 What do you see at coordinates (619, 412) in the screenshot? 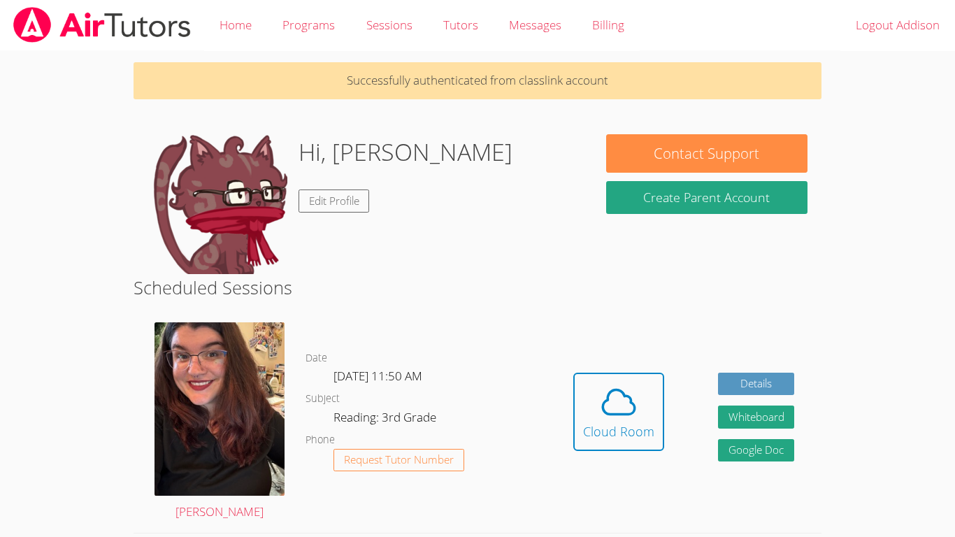
I see `button: Cloud Room` at bounding box center [619, 412].